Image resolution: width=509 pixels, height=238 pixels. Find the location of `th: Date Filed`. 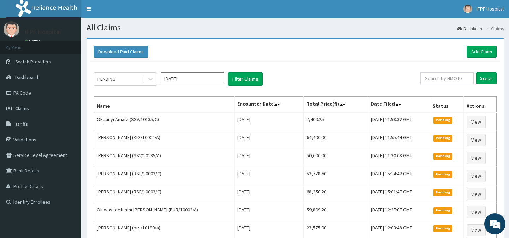

th: Date Filed is located at coordinates (399, 105).